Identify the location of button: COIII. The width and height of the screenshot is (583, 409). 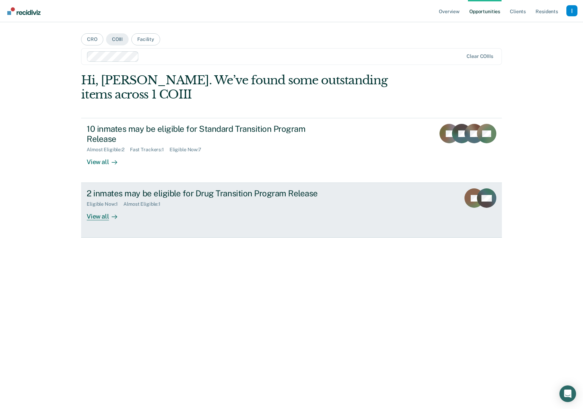
(117, 39).